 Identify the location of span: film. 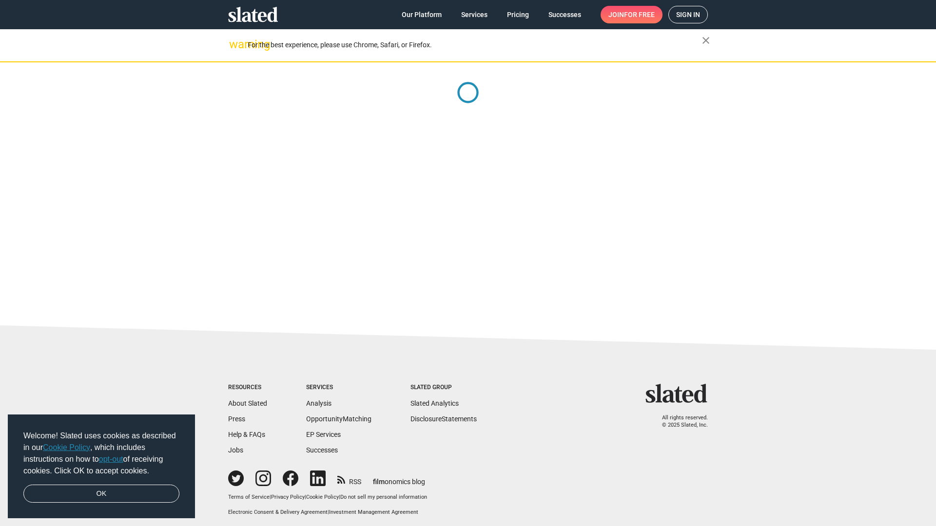
(379, 482).